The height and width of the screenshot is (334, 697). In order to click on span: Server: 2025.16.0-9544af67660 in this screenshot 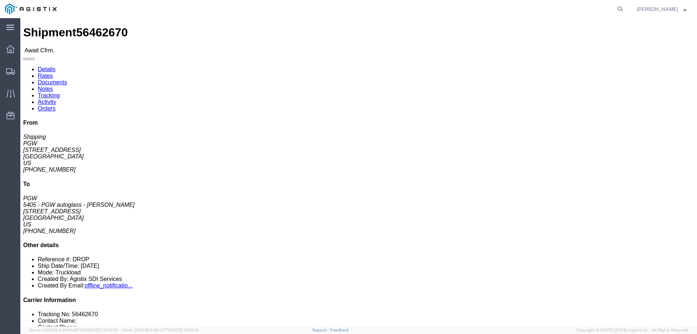, I will do `click(74, 330)`.